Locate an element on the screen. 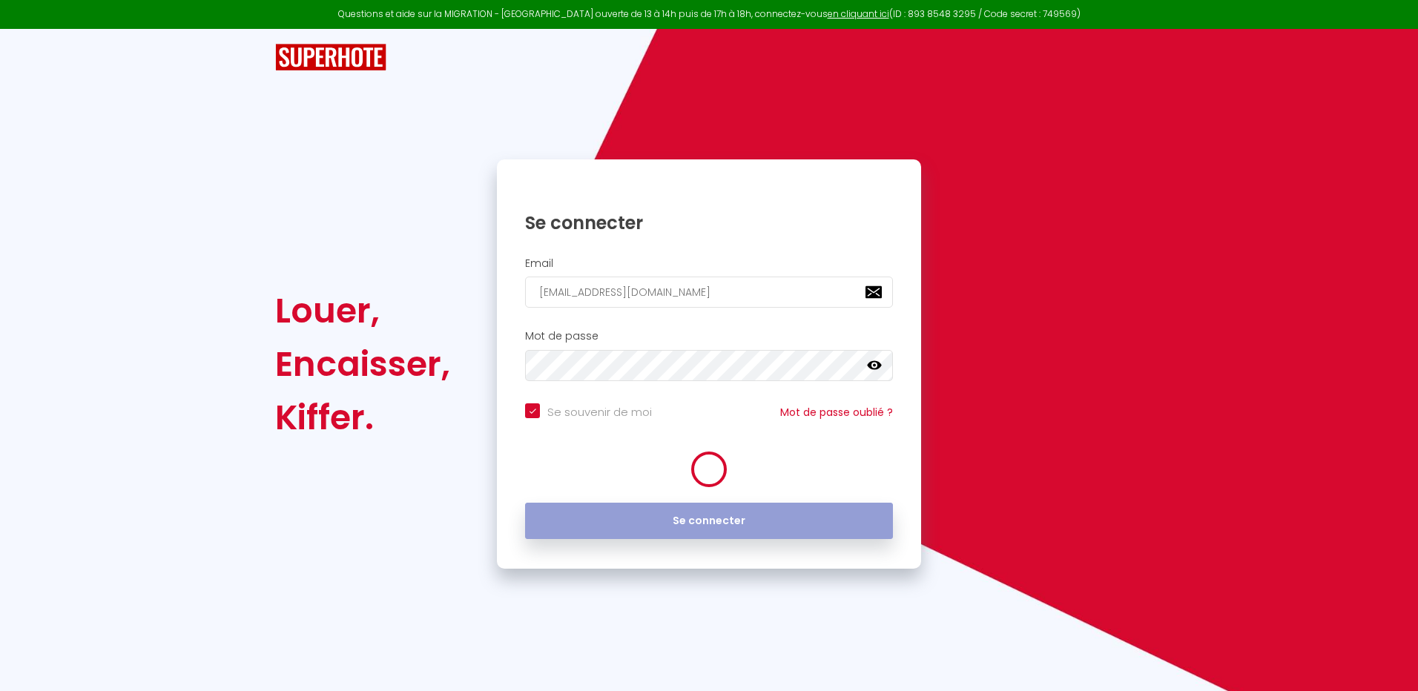 The image size is (1418, 691). div: Encaisser, is located at coordinates (363, 364).